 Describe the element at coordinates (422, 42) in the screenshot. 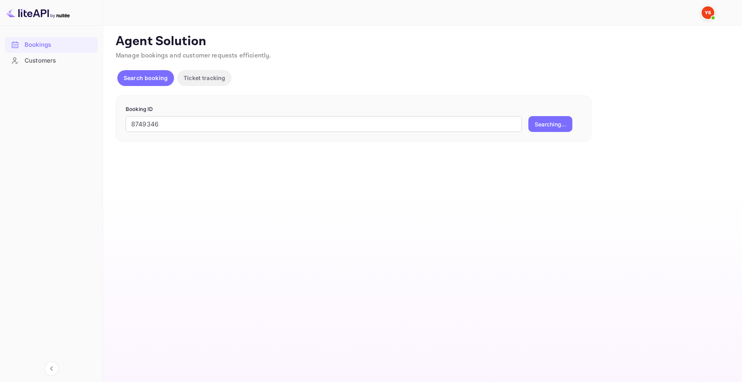

I see `p: Agent Solution` at that location.